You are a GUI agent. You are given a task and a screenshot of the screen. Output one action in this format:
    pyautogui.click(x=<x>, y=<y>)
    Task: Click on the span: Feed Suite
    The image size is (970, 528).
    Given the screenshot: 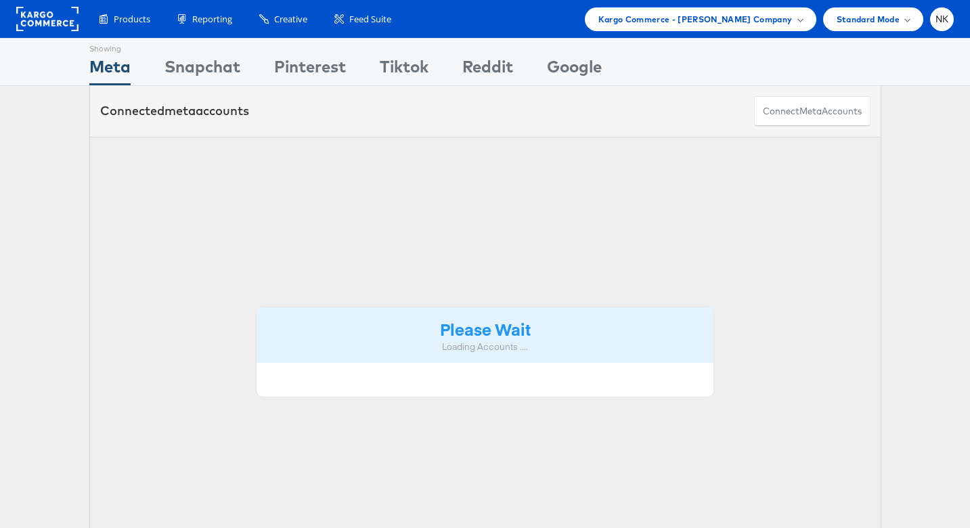 What is the action you would take?
    pyautogui.click(x=370, y=19)
    